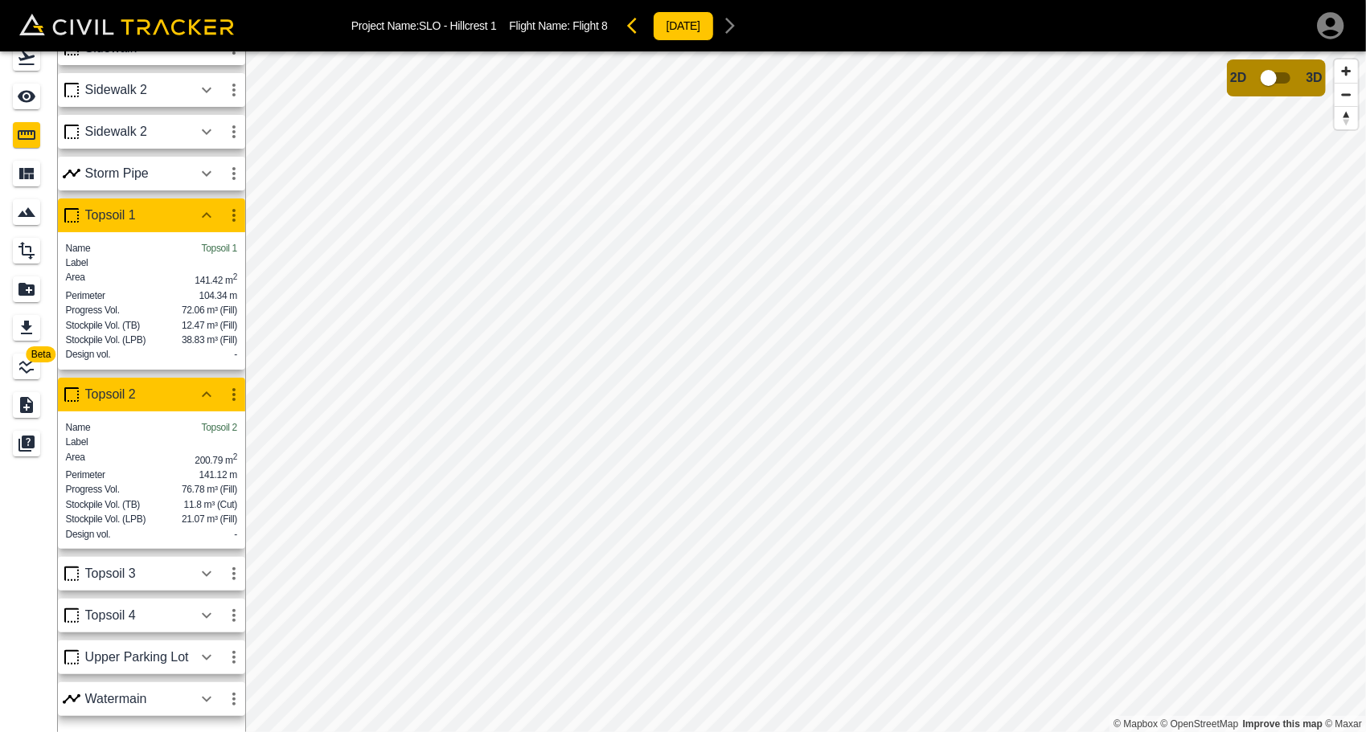 This screenshot has width=1366, height=732. Describe the element at coordinates (424, 26) in the screenshot. I see `p: Project Name: SLO - Hillcrest 1` at that location.